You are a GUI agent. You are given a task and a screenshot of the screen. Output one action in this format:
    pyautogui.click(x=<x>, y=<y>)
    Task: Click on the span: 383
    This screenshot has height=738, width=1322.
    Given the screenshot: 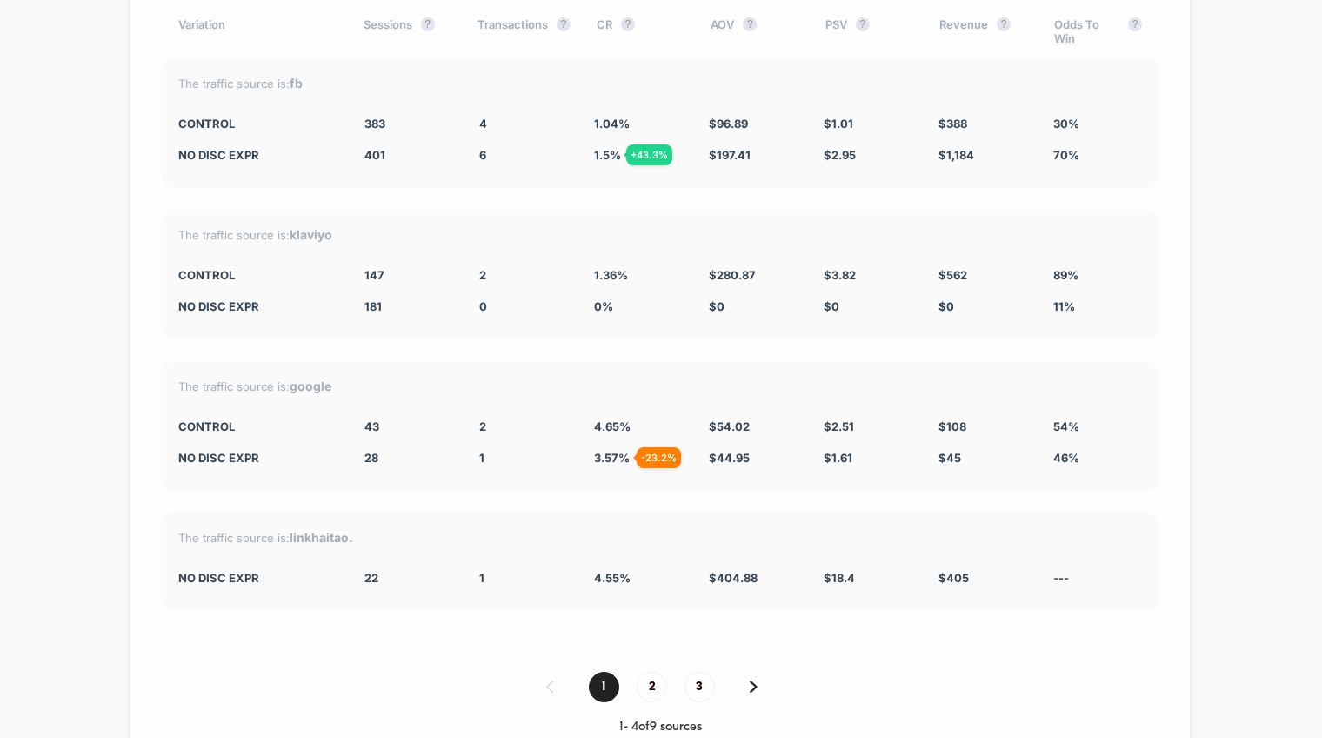 What is the action you would take?
    pyautogui.click(x=375, y=124)
    